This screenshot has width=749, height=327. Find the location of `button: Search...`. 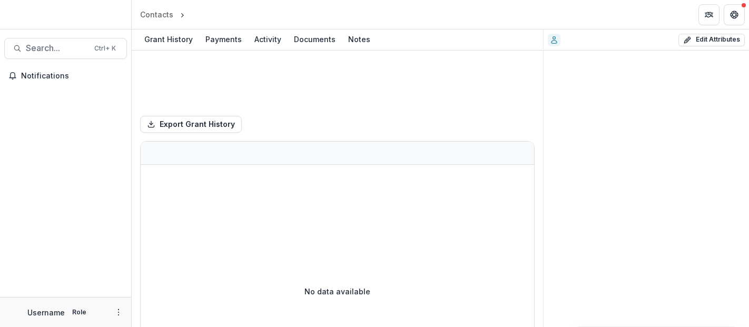

button: Search... is located at coordinates (65, 48).